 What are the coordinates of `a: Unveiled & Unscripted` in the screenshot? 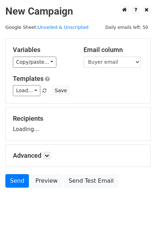 It's located at (63, 27).